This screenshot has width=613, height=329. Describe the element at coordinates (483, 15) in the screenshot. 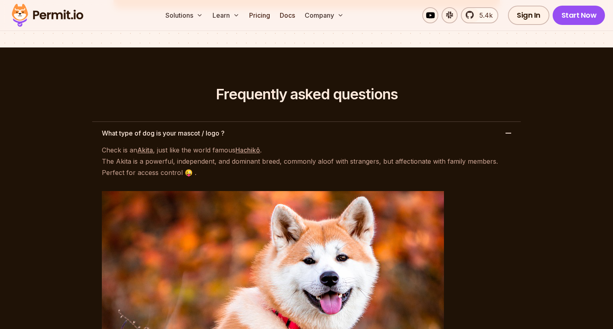

I see `span: 5.4k` at that location.